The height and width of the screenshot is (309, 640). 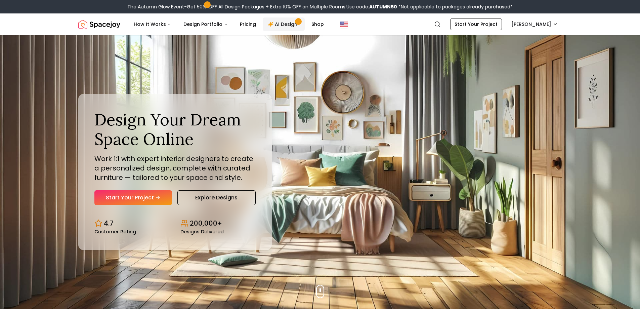 What do you see at coordinates (383, 7) in the screenshot?
I see `b: AUTUMN50` at bounding box center [383, 7].